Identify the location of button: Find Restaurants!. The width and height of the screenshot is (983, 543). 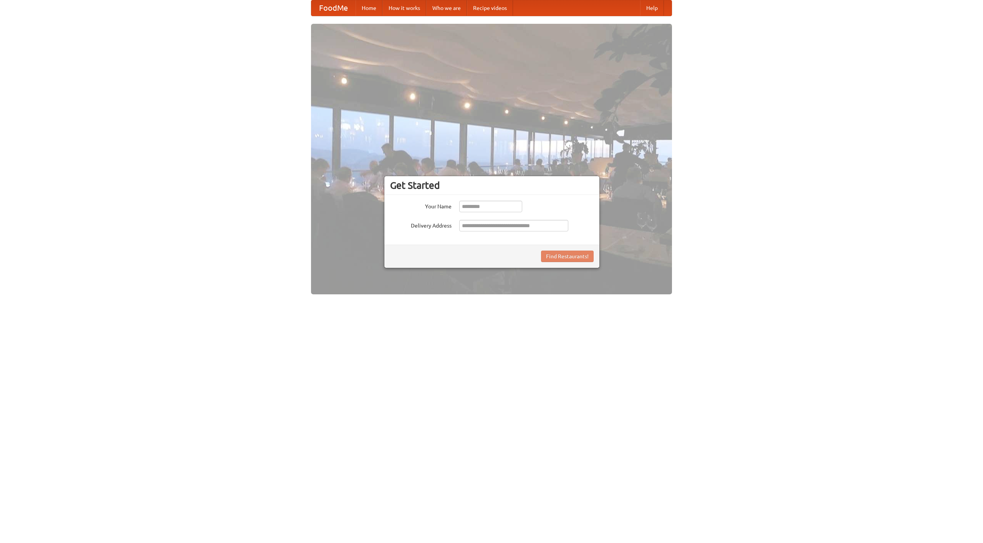
(567, 257).